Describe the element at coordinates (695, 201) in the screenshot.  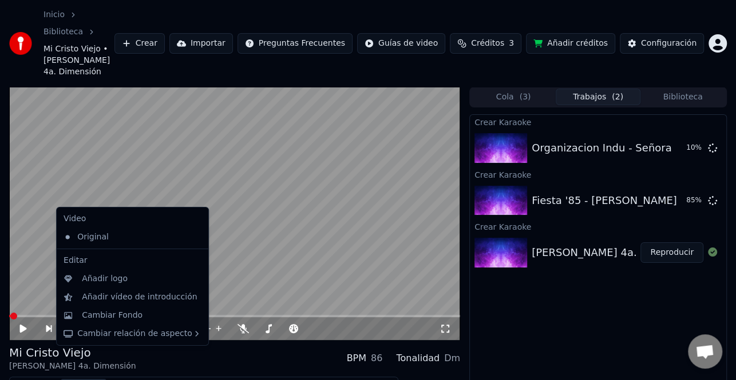
I see `div: 85 %` at that location.